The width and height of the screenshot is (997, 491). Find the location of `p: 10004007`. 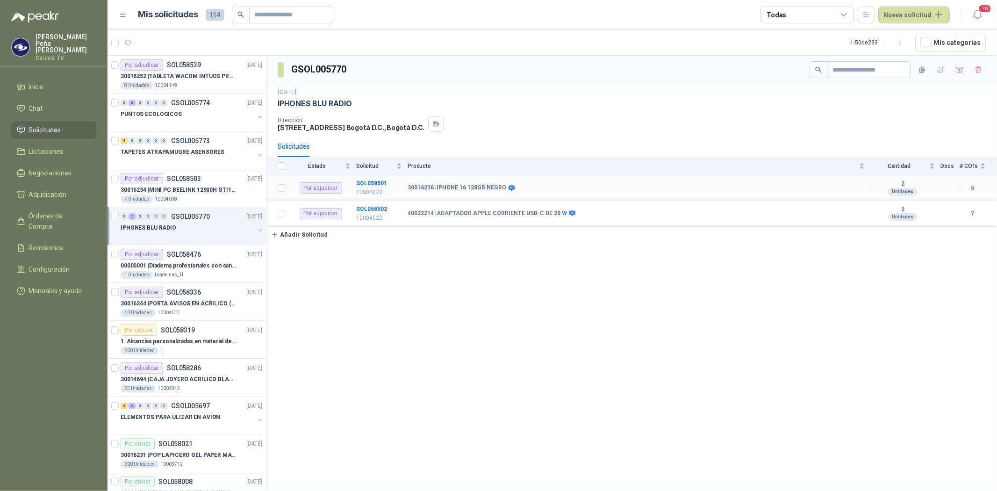

p: 10004007 is located at coordinates (169, 313).